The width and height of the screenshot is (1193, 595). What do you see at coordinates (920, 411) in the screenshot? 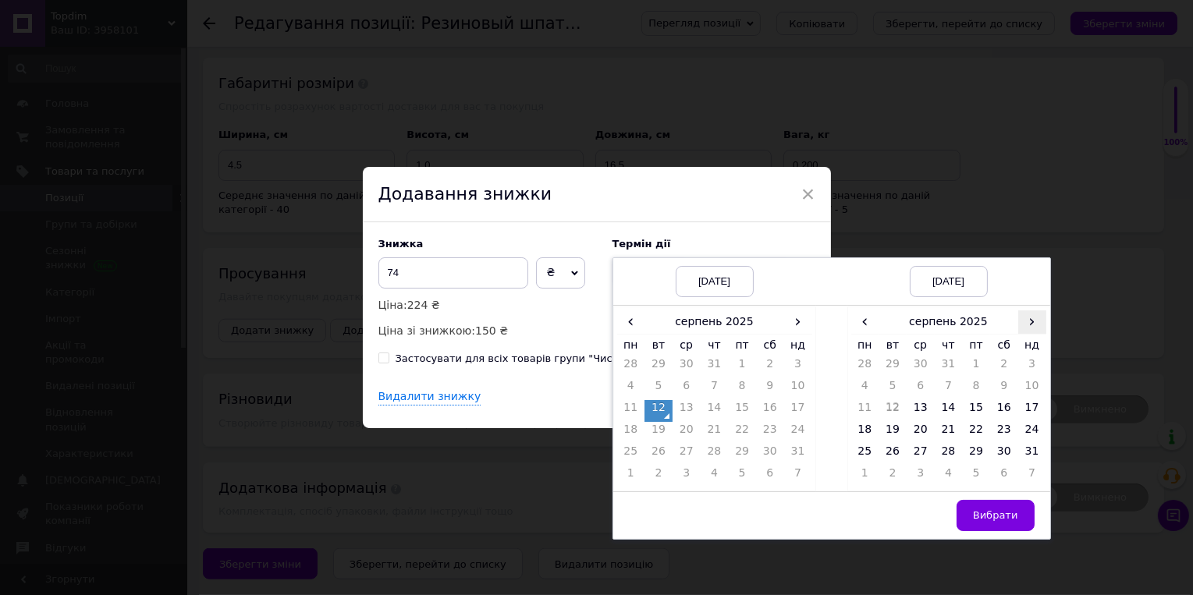
I see `td: 13` at bounding box center [920, 411].